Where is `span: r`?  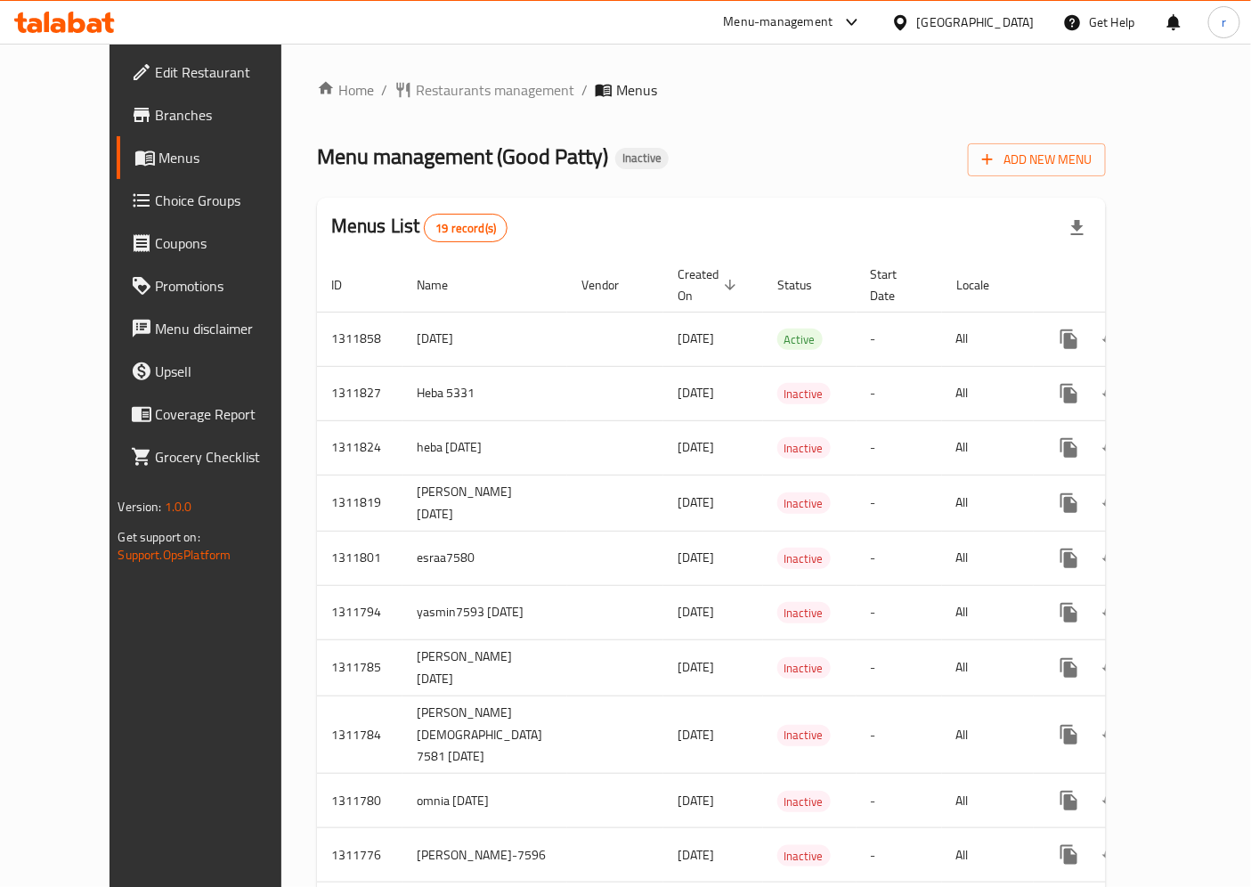 span: r is located at coordinates (1224, 22).